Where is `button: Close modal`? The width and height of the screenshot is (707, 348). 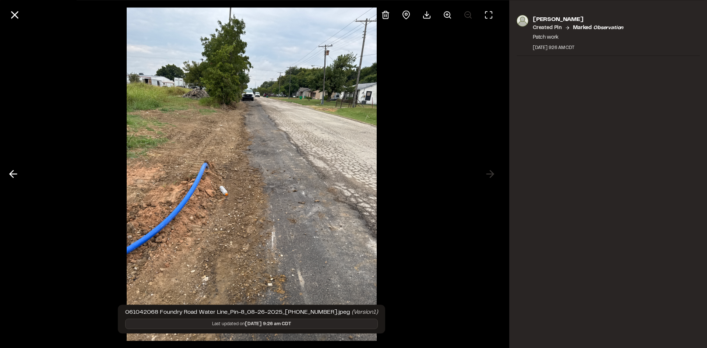
button: Close modal is located at coordinates (15, 15).